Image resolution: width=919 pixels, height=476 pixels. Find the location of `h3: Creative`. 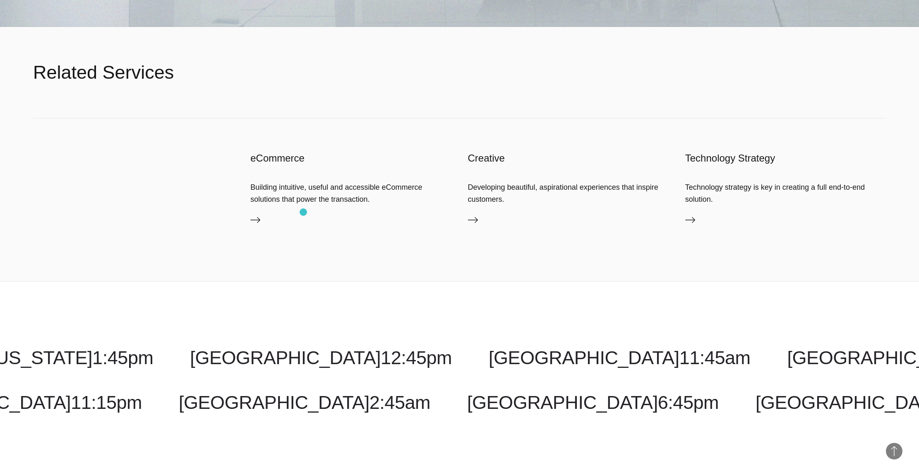

h3: Creative is located at coordinates (568, 158).